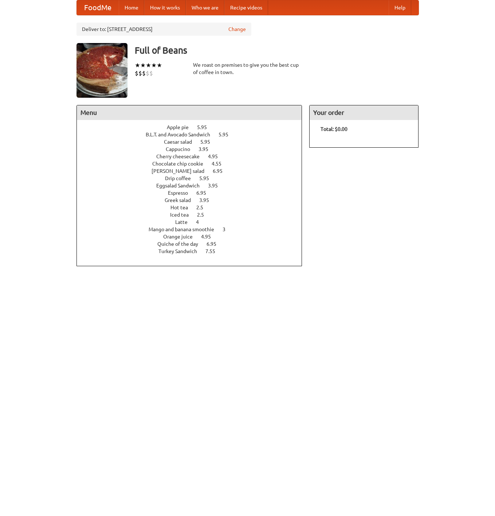 This screenshot has height=516, width=495. Describe the element at coordinates (182, 251) in the screenshot. I see `span: Turkey Sandwich` at that location.